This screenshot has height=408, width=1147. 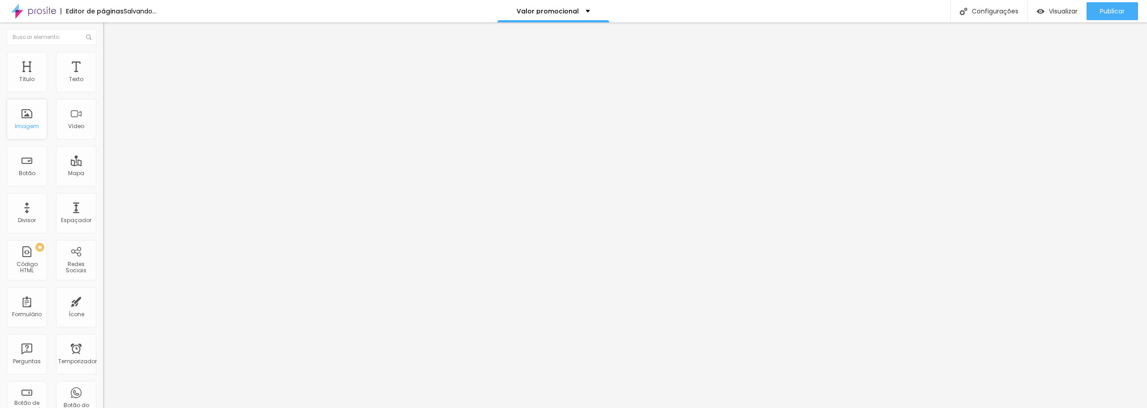 I want to click on button: Visualizar, so click(x=1057, y=11).